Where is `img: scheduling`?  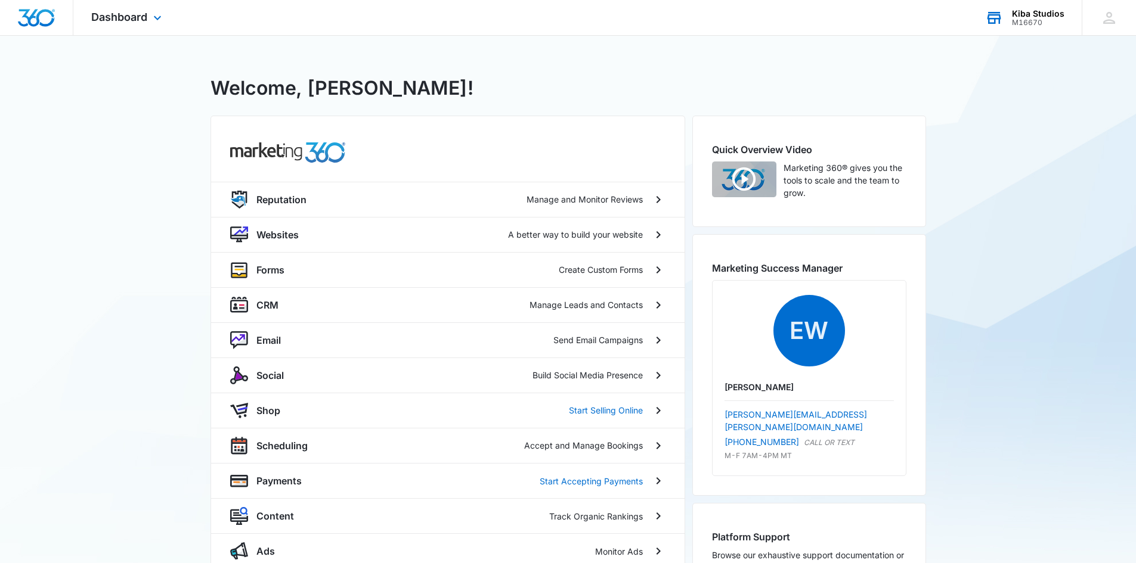
img: scheduling is located at coordinates (239, 446).